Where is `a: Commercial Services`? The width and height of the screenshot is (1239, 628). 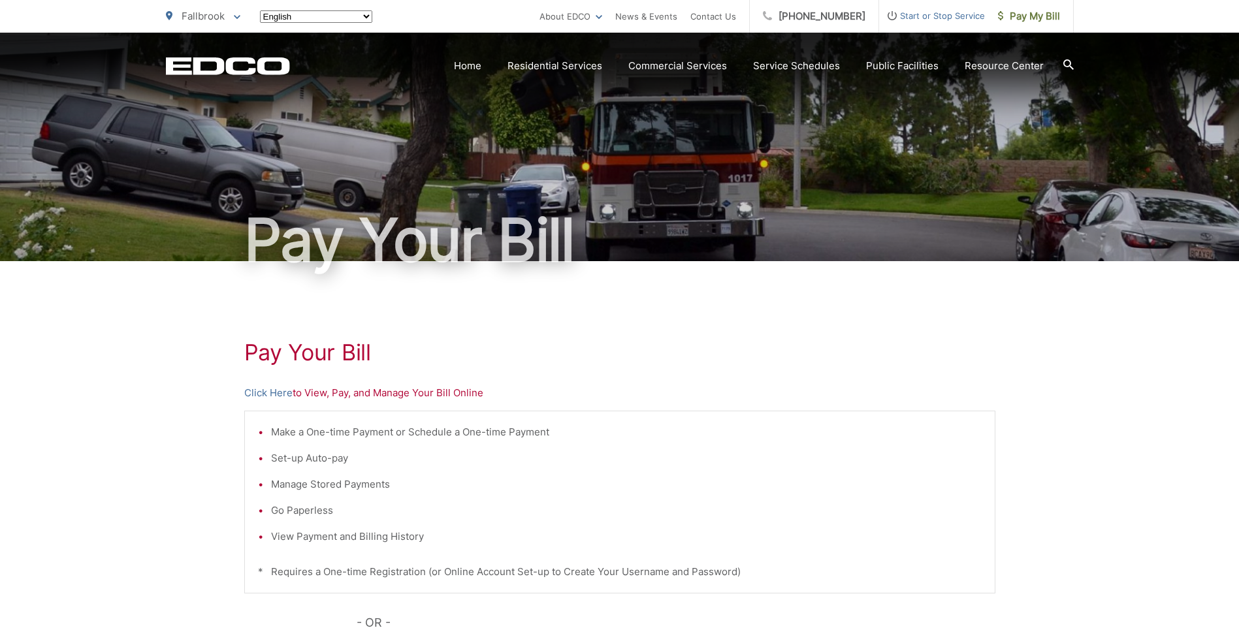 a: Commercial Services is located at coordinates (677, 66).